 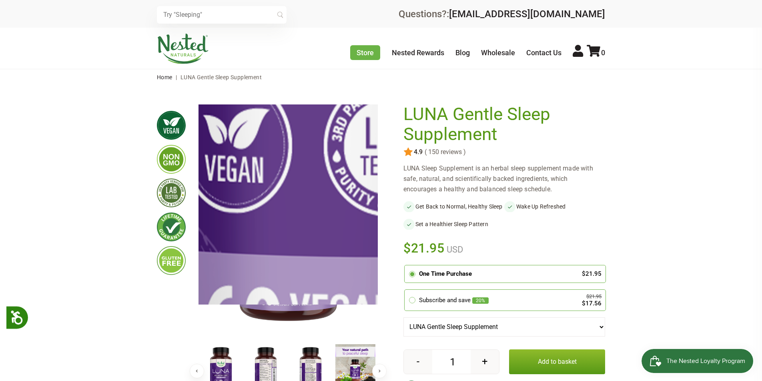 What do you see at coordinates (171, 227) in the screenshot?
I see `img: lifetimeguarantee` at bounding box center [171, 227].